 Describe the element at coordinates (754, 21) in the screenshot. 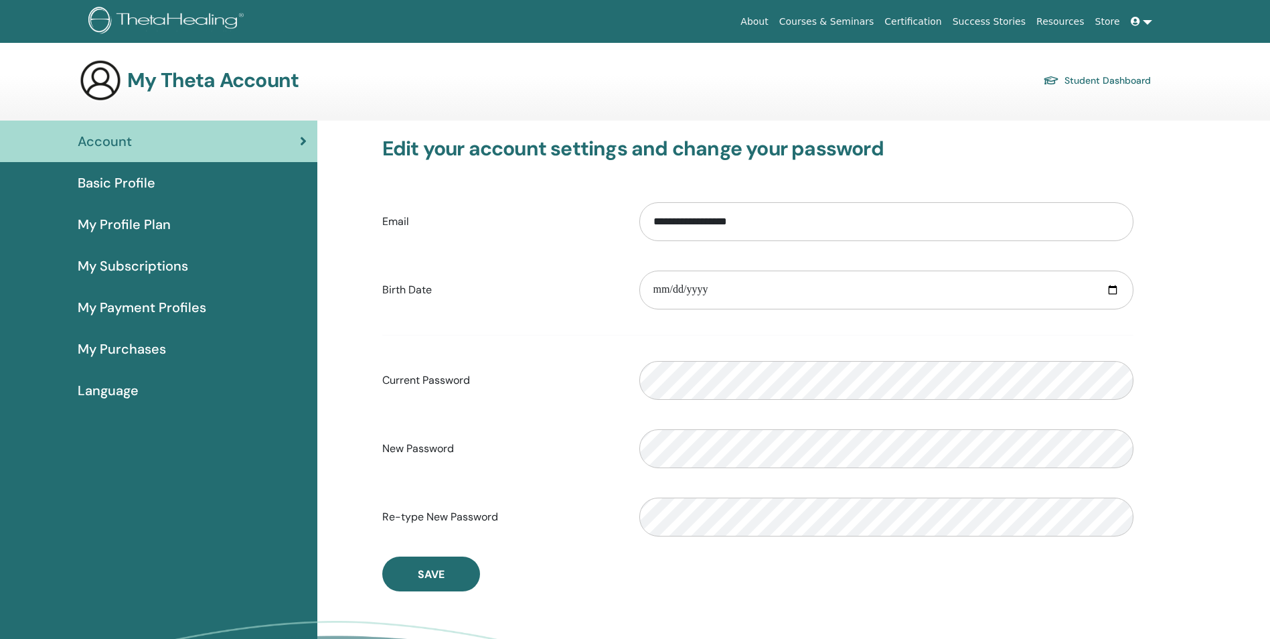

I see `a: About` at that location.